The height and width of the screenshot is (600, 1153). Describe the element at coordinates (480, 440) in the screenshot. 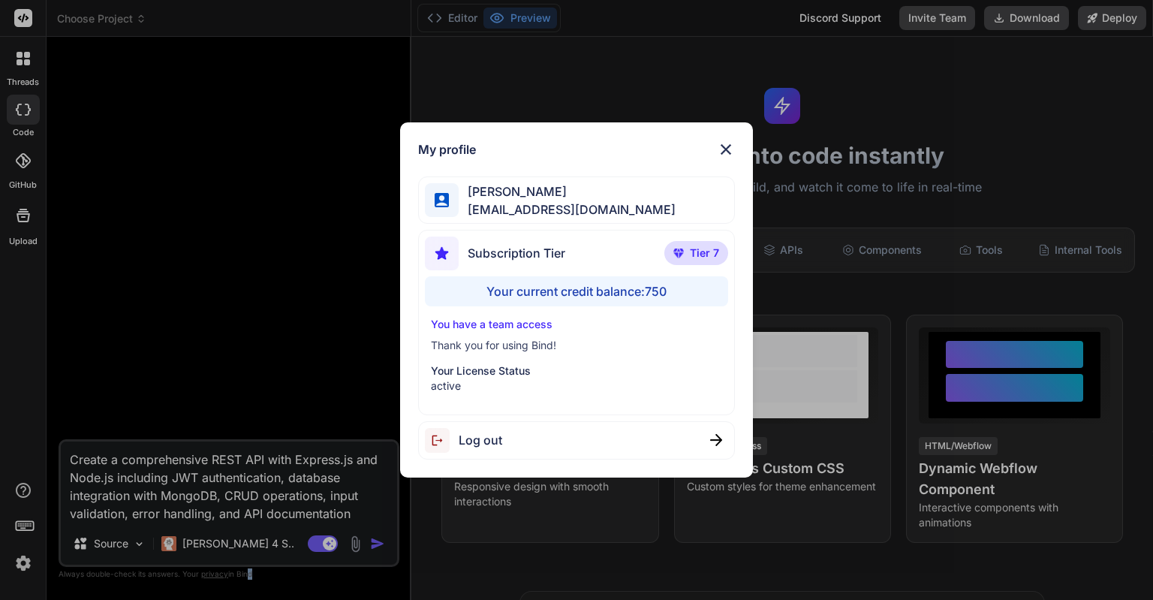

I see `span: Log out` at that location.